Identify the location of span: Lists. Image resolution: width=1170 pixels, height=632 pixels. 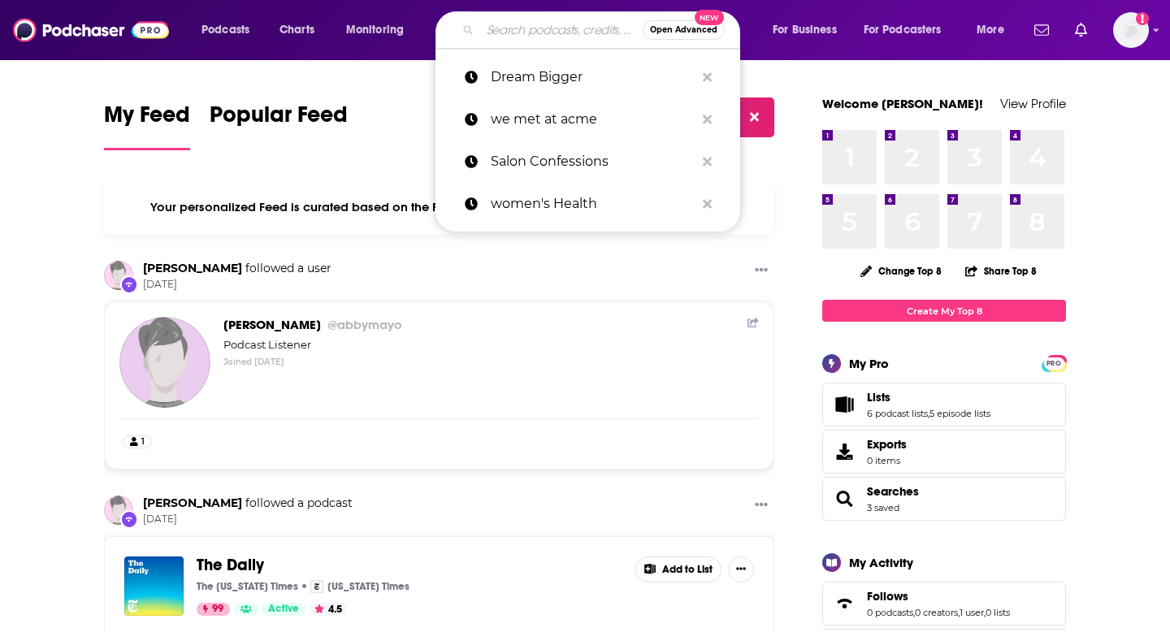
(878, 397).